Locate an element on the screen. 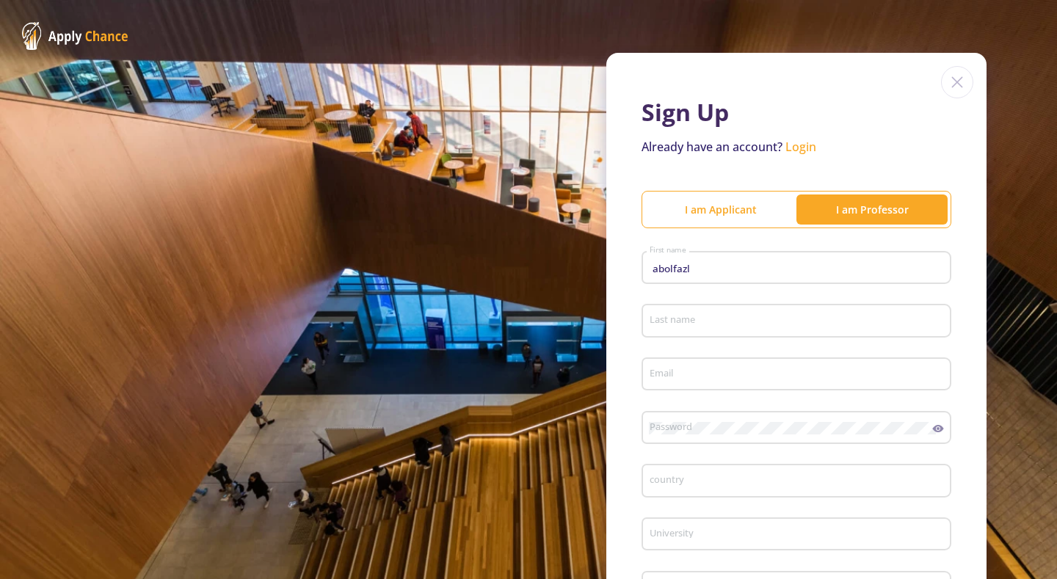 The image size is (1057, 579). a: Login is located at coordinates (801, 147).